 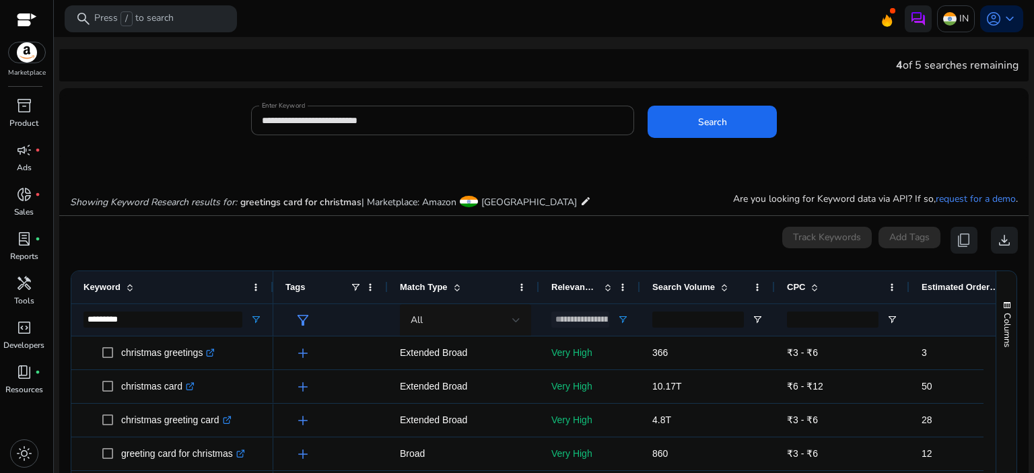 What do you see at coordinates (993, 19) in the screenshot?
I see `span: account_circle` at bounding box center [993, 19].